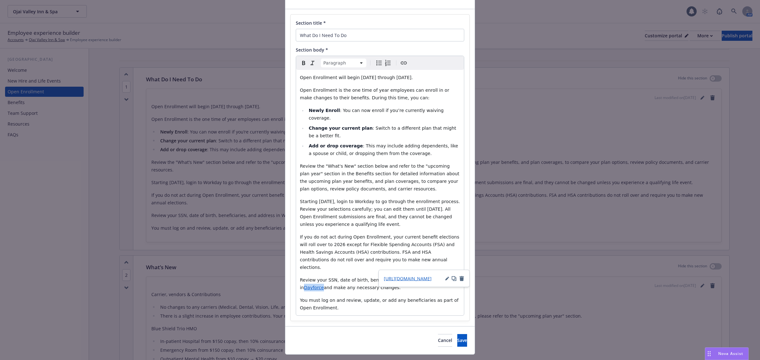 This screenshot has height=360, width=760. What do you see at coordinates (365, 284) in the screenshot?
I see `span: Review your SSN, date of birth, beneficiaries, and address in` at bounding box center [365, 284].